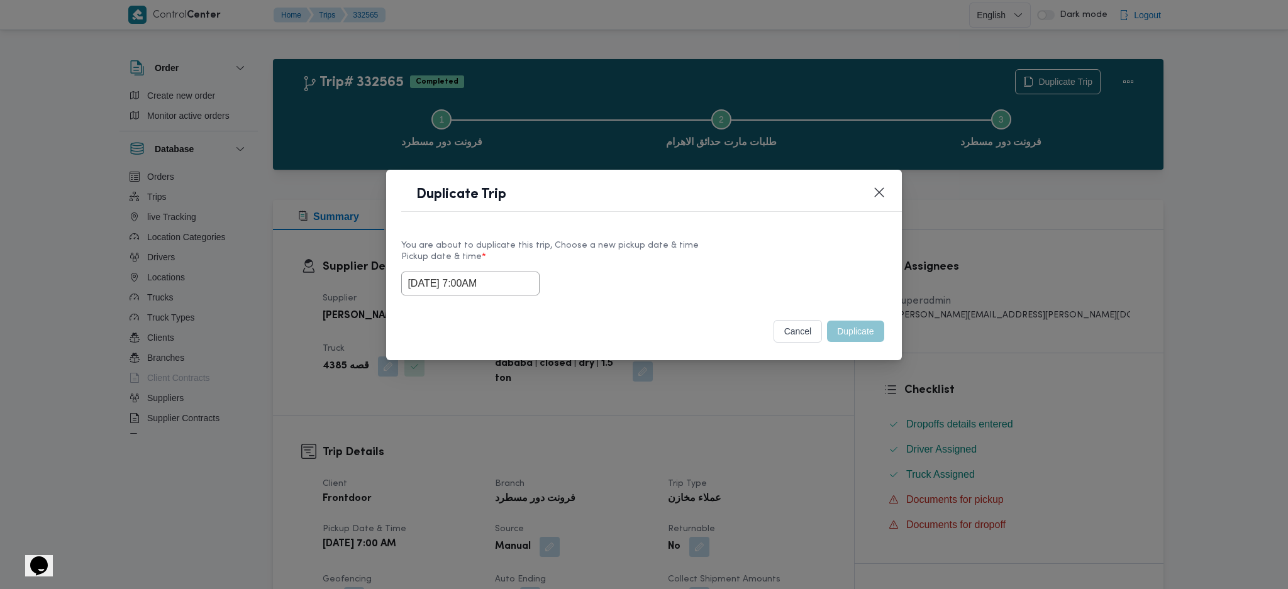 The width and height of the screenshot is (1288, 589). I want to click on input: Choose date & time, so click(470, 284).